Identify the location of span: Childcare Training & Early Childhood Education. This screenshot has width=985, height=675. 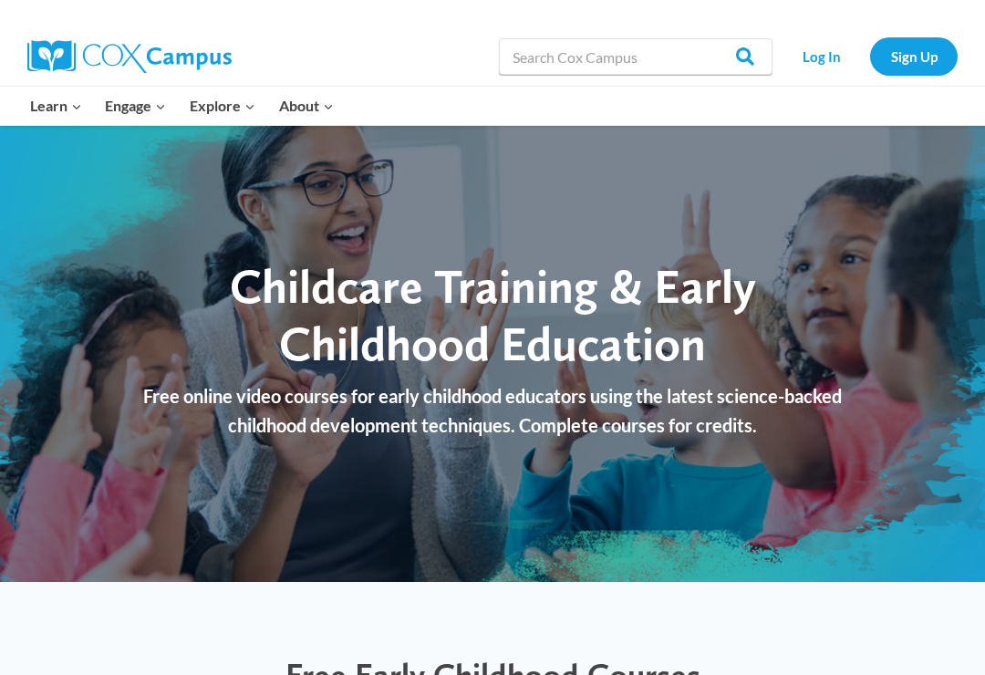
(492, 314).